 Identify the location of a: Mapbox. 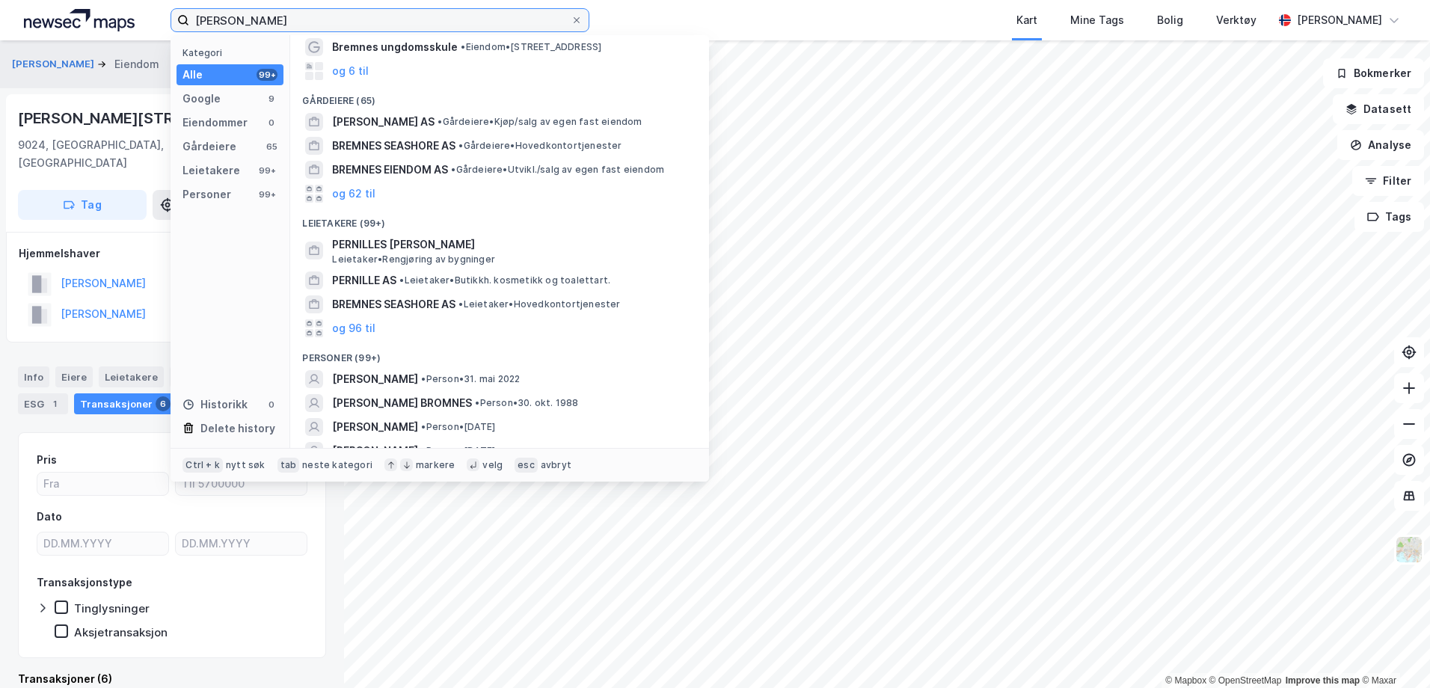
(1185, 680).